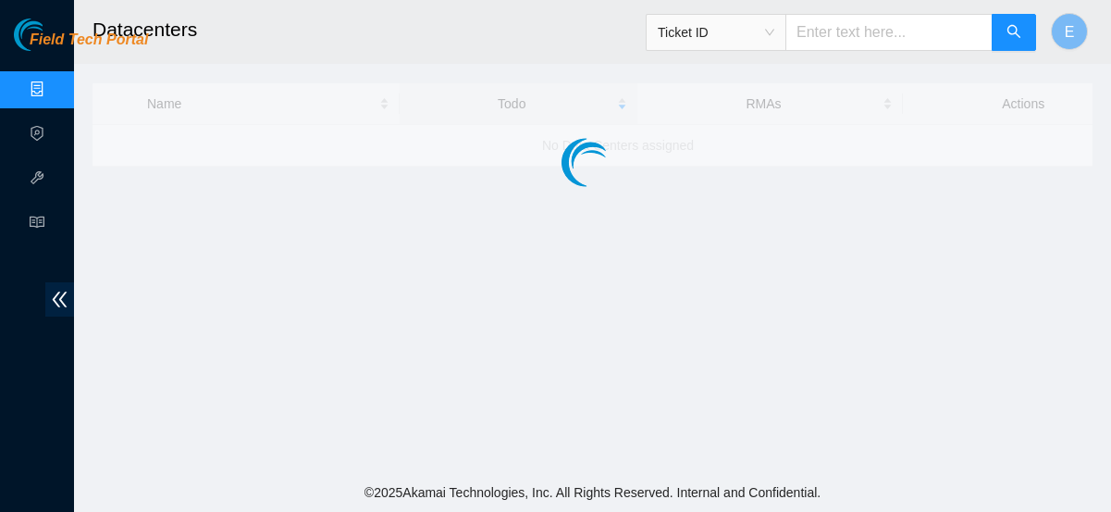  I want to click on footer: © 2025 Akamai Technologies, Inc. All Rights Reserved. Internal and Confidential., so click(592, 492).